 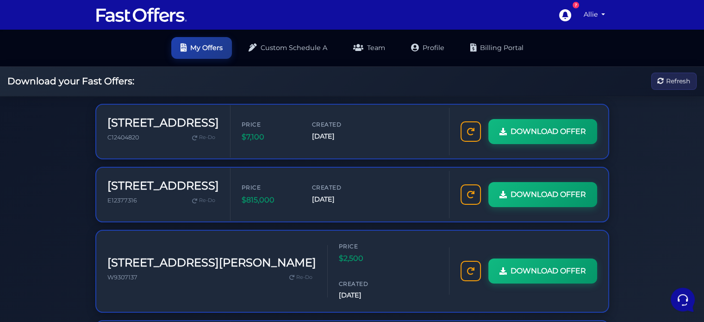 What do you see at coordinates (576, 5) in the screenshot?
I see `div: 7` at bounding box center [576, 5].